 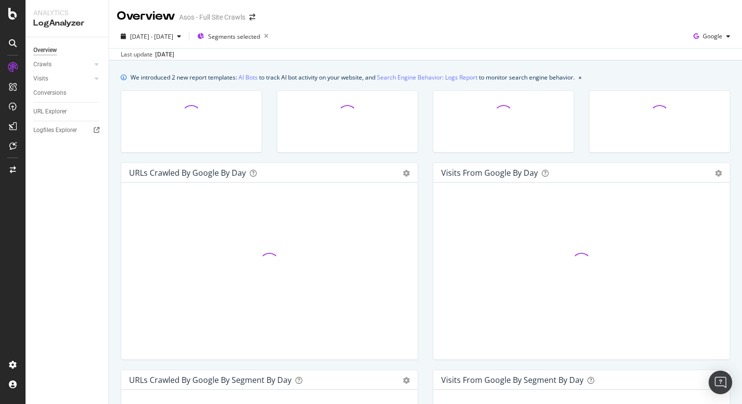 What do you see at coordinates (67, 130) in the screenshot?
I see `a: Logfiles Explorer` at bounding box center [67, 130].